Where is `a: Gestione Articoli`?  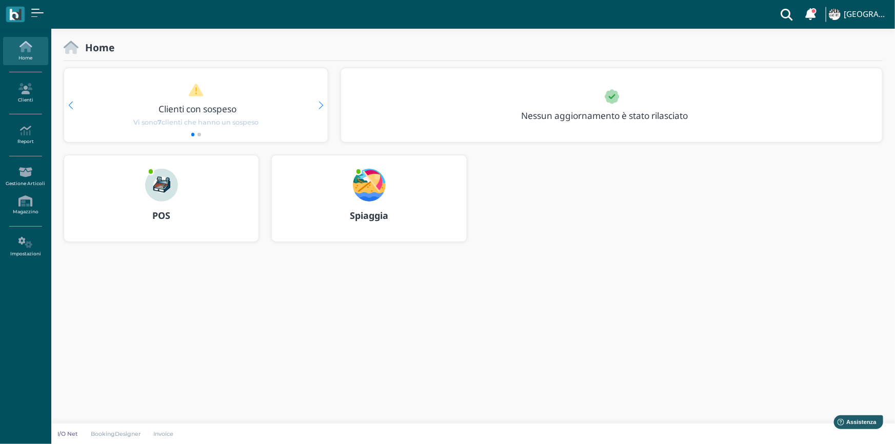 a: Gestione Articoli is located at coordinates (25, 176).